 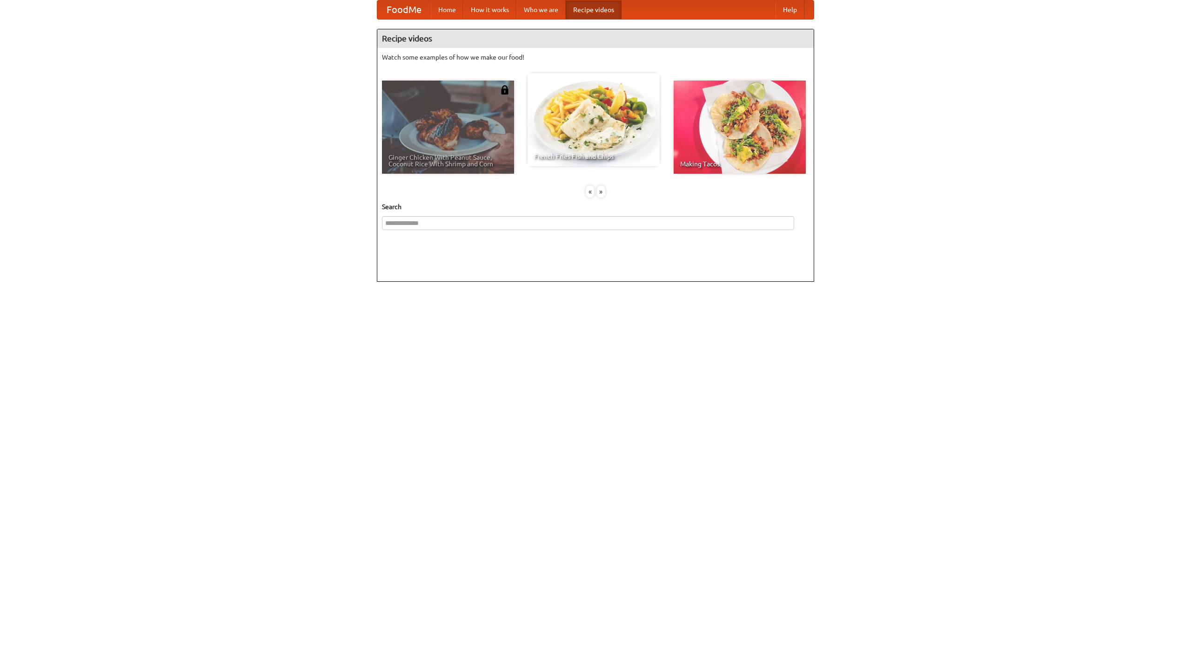 What do you see at coordinates (505, 90) in the screenshot?
I see `img: 483408.png` at bounding box center [505, 90].